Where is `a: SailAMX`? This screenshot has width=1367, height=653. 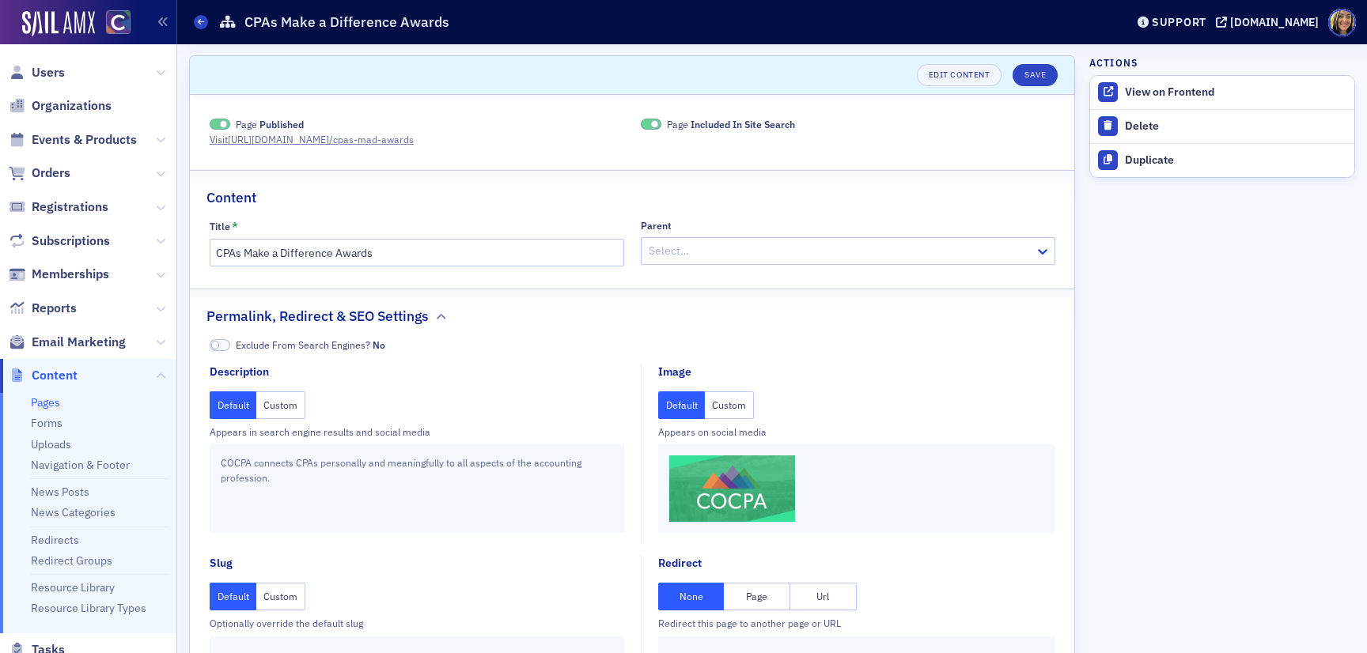
a: SailAMX is located at coordinates (59, 24).